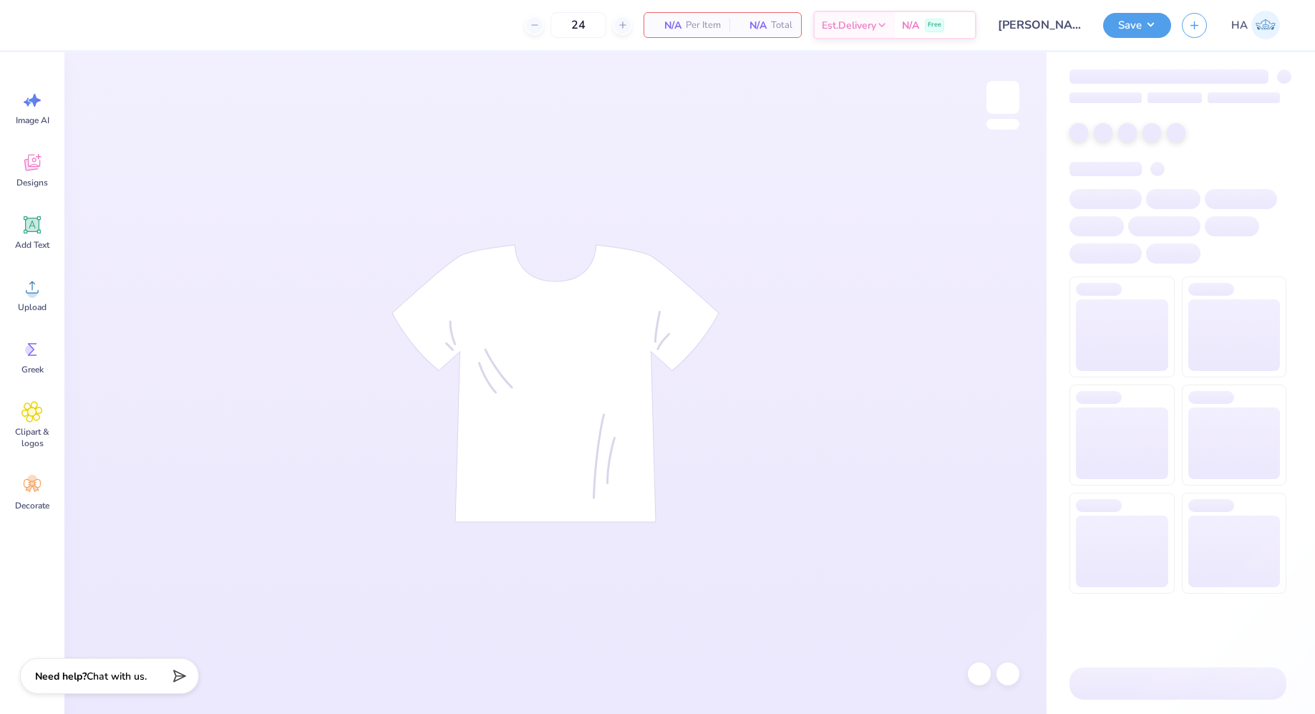 The width and height of the screenshot is (1315, 714). What do you see at coordinates (61, 676) in the screenshot?
I see `strong: Need help?` at bounding box center [61, 676].